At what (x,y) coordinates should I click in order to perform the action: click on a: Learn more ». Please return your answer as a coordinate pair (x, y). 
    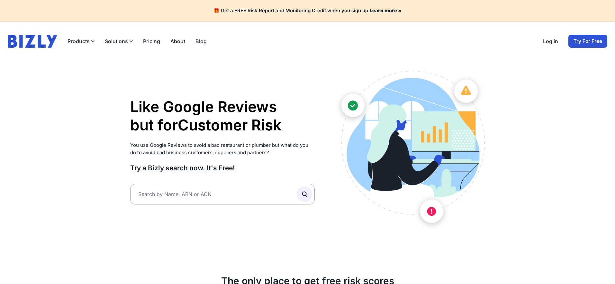
    Looking at the image, I should click on (386, 10).